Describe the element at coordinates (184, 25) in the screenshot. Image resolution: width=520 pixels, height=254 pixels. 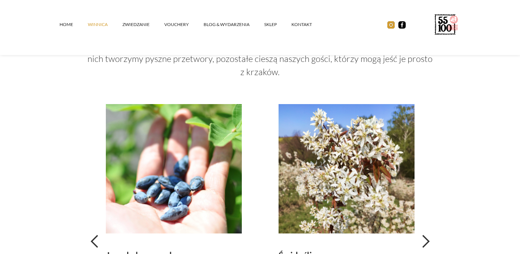
I see `a: vouchery` at that location.